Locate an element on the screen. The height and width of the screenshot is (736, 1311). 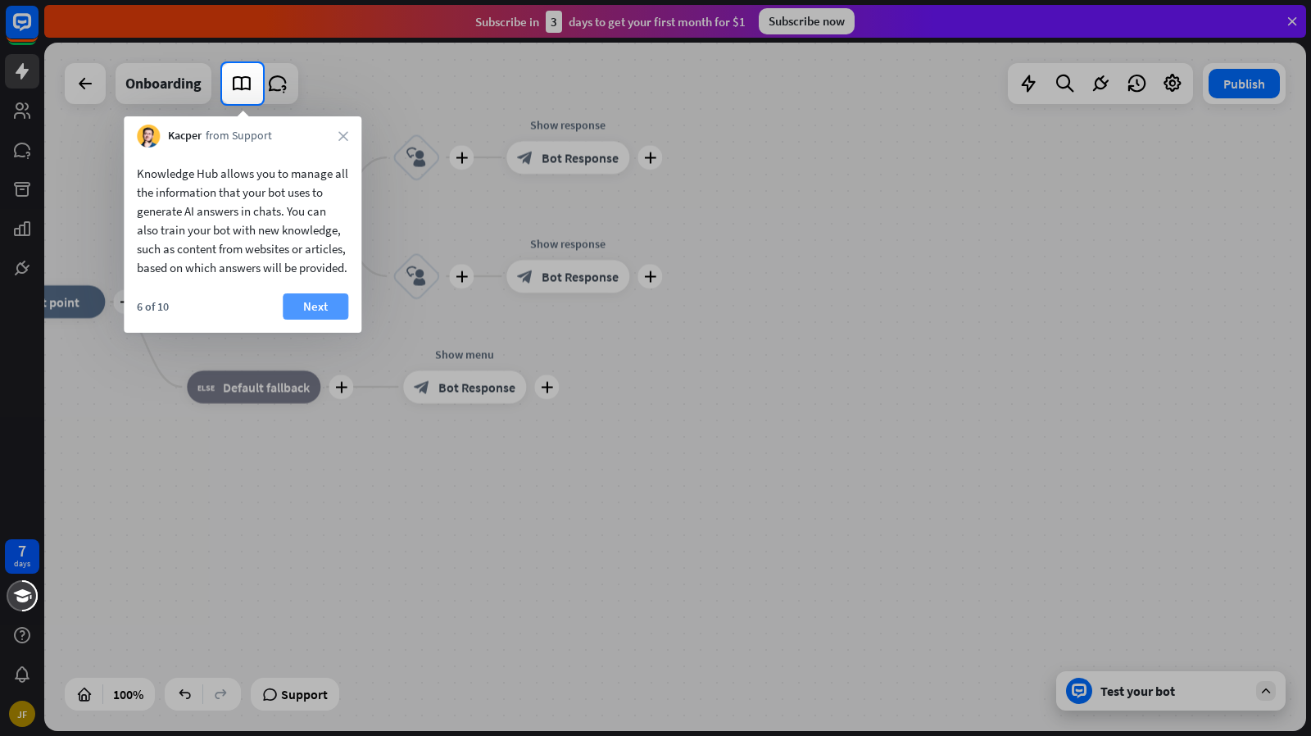
span: Kacper is located at coordinates (184, 136).